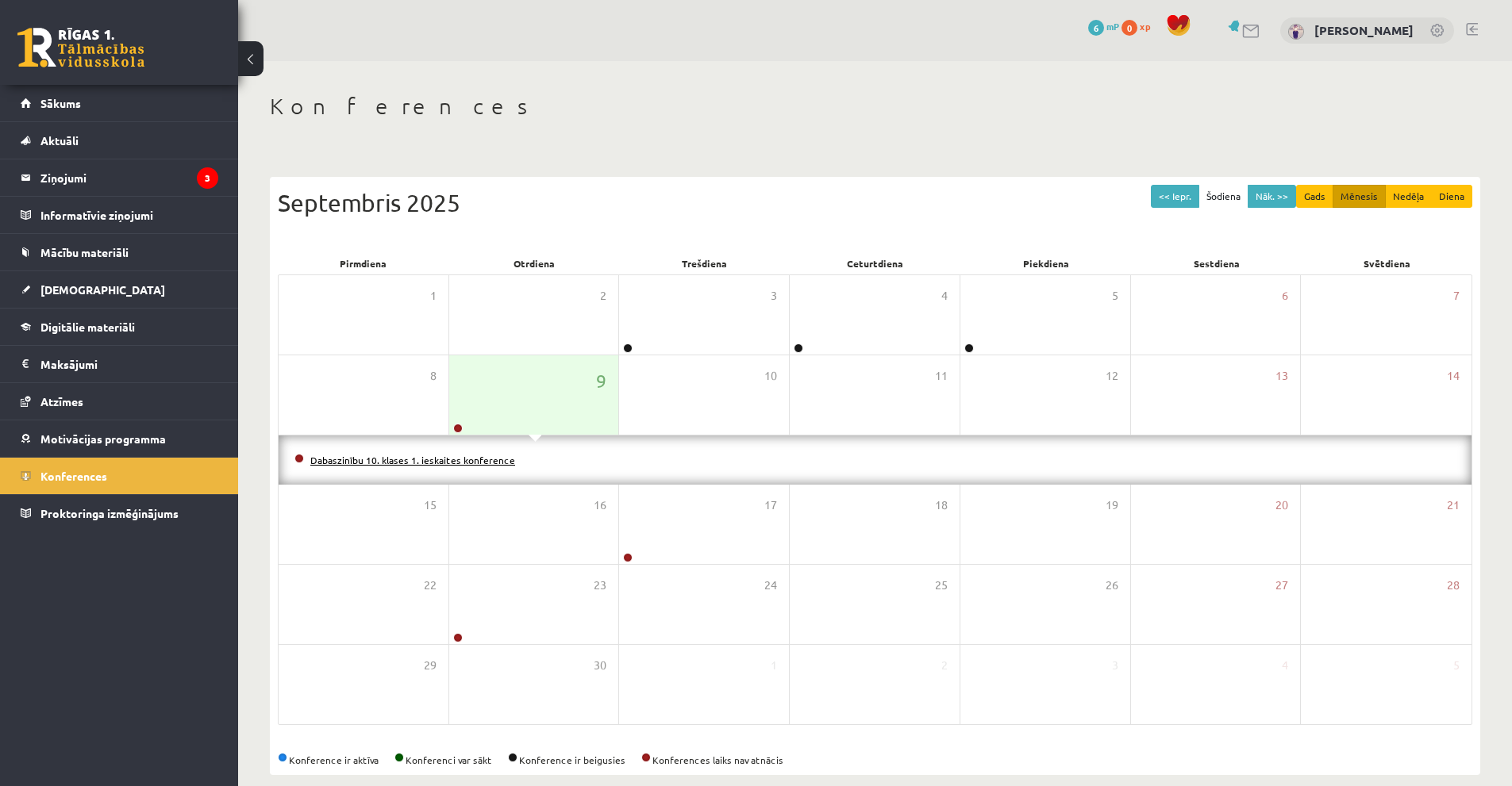 This screenshot has height=786, width=1512. Describe the element at coordinates (1112, 26) in the screenshot. I see `span: mP` at that location.